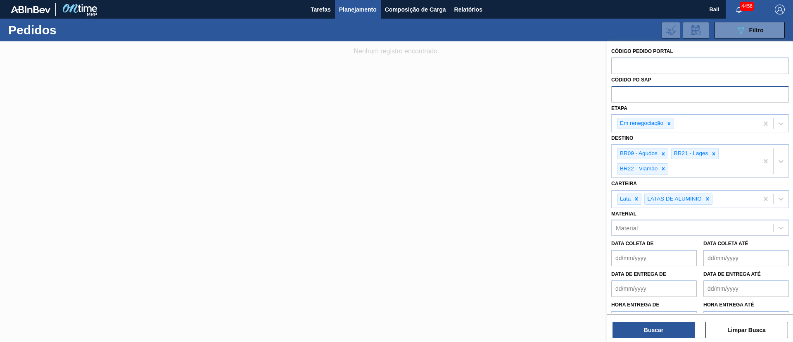 Image resolution: width=793 pixels, height=342 pixels. Describe the element at coordinates (726, 243) in the screenshot. I see `label: Data coleta até` at that location.